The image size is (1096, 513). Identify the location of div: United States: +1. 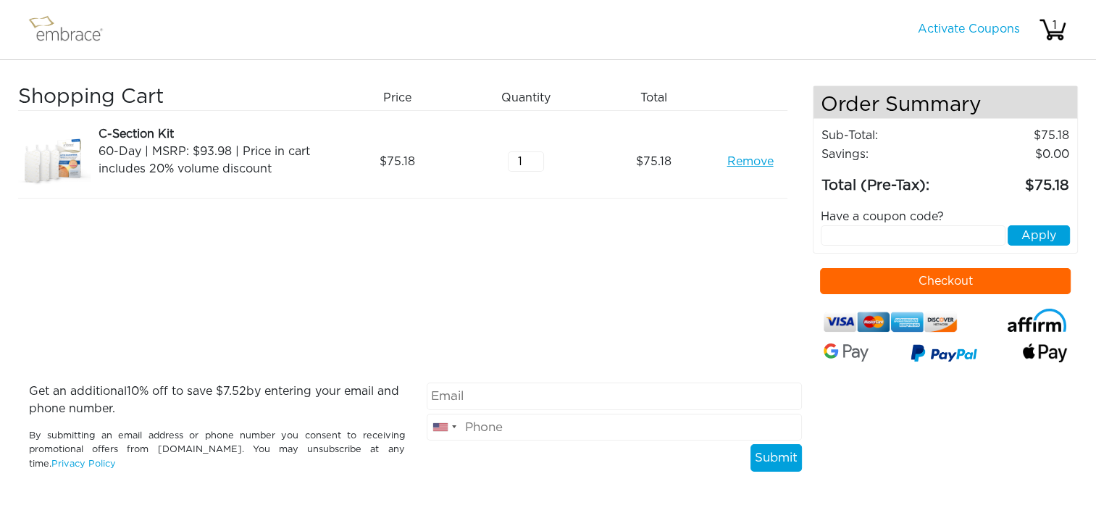
(444, 428).